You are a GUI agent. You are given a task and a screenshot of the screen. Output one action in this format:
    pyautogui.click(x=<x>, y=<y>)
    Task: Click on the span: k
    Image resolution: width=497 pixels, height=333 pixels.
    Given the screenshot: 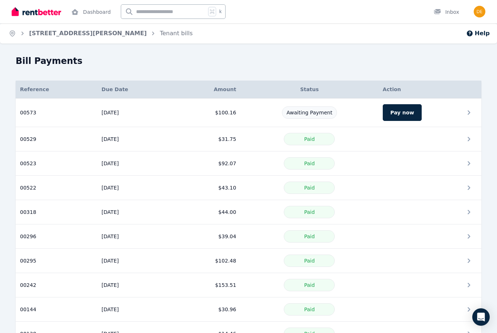 What is the action you would take?
    pyautogui.click(x=220, y=12)
    